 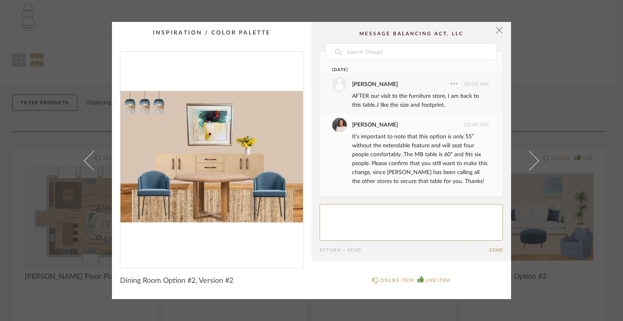 What do you see at coordinates (420, 52) in the screenshot?
I see `input: Search Thread` at bounding box center [420, 52].